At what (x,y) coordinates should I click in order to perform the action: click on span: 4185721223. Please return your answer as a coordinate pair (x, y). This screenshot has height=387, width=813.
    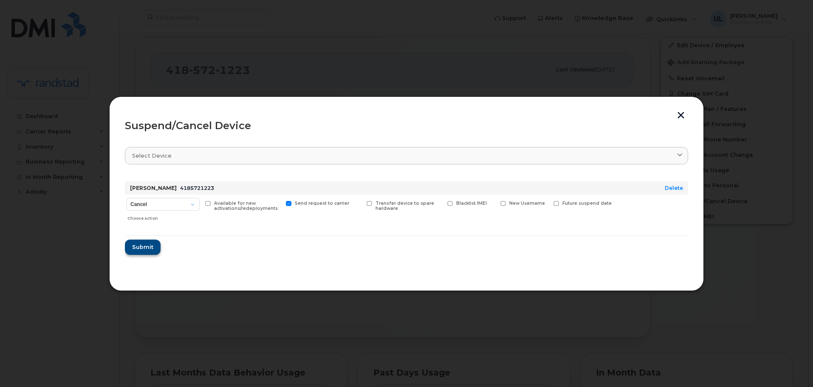
    Looking at the image, I should click on (197, 188).